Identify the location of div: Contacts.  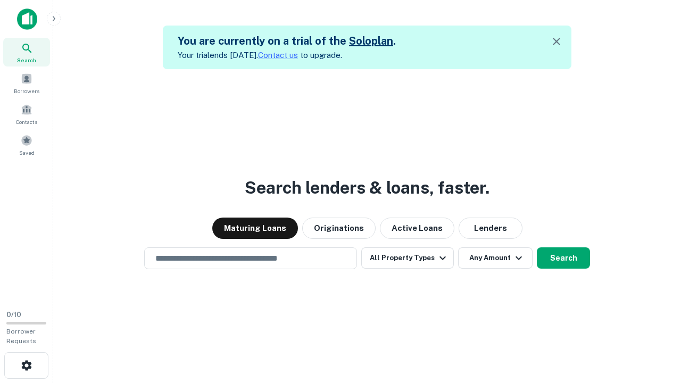
(27, 114).